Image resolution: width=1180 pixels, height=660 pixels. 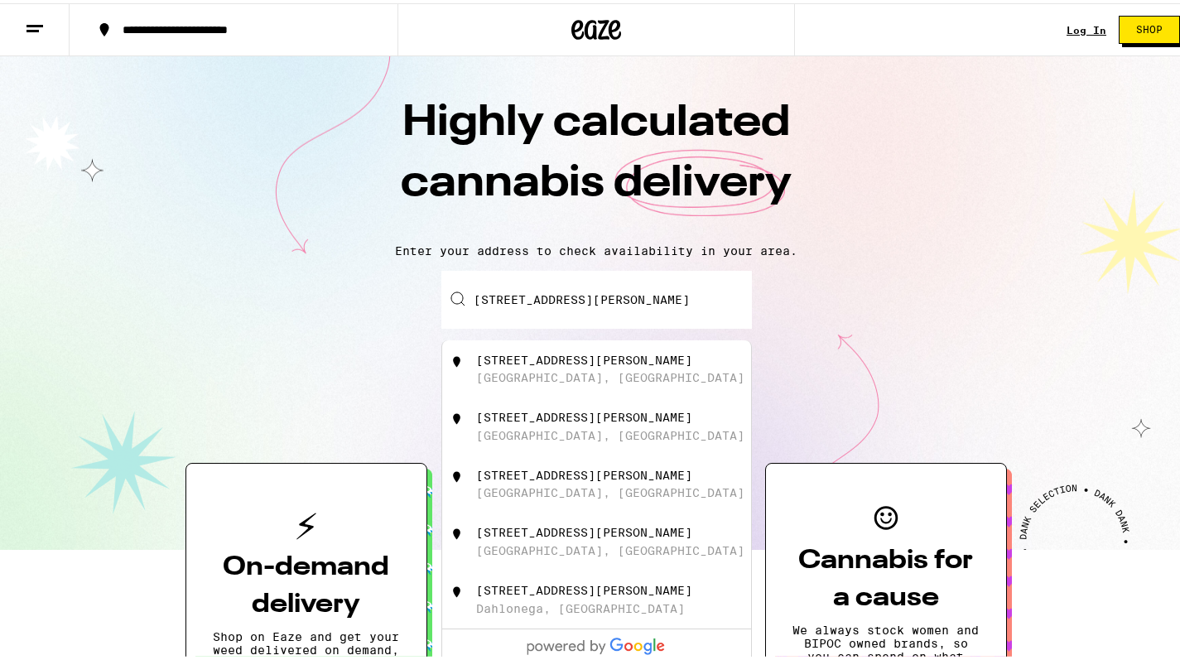 What do you see at coordinates (1150, 27) in the screenshot?
I see `span: Shop` at bounding box center [1150, 27].